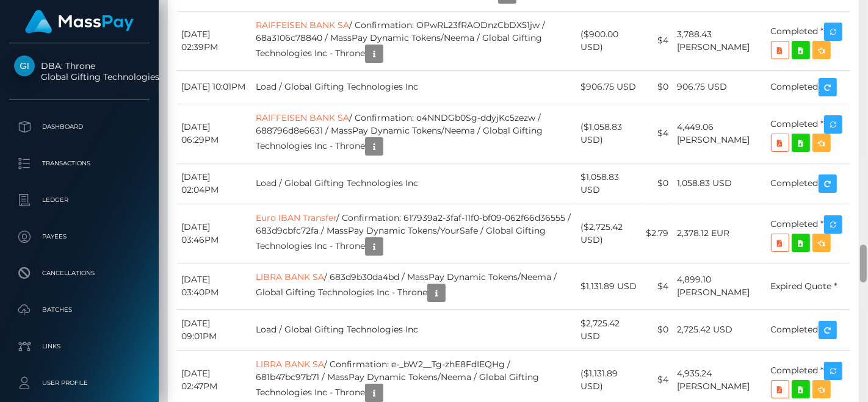 This screenshot has height=402, width=868. I want to click on td: $1,058.83 USD, so click(609, 183).